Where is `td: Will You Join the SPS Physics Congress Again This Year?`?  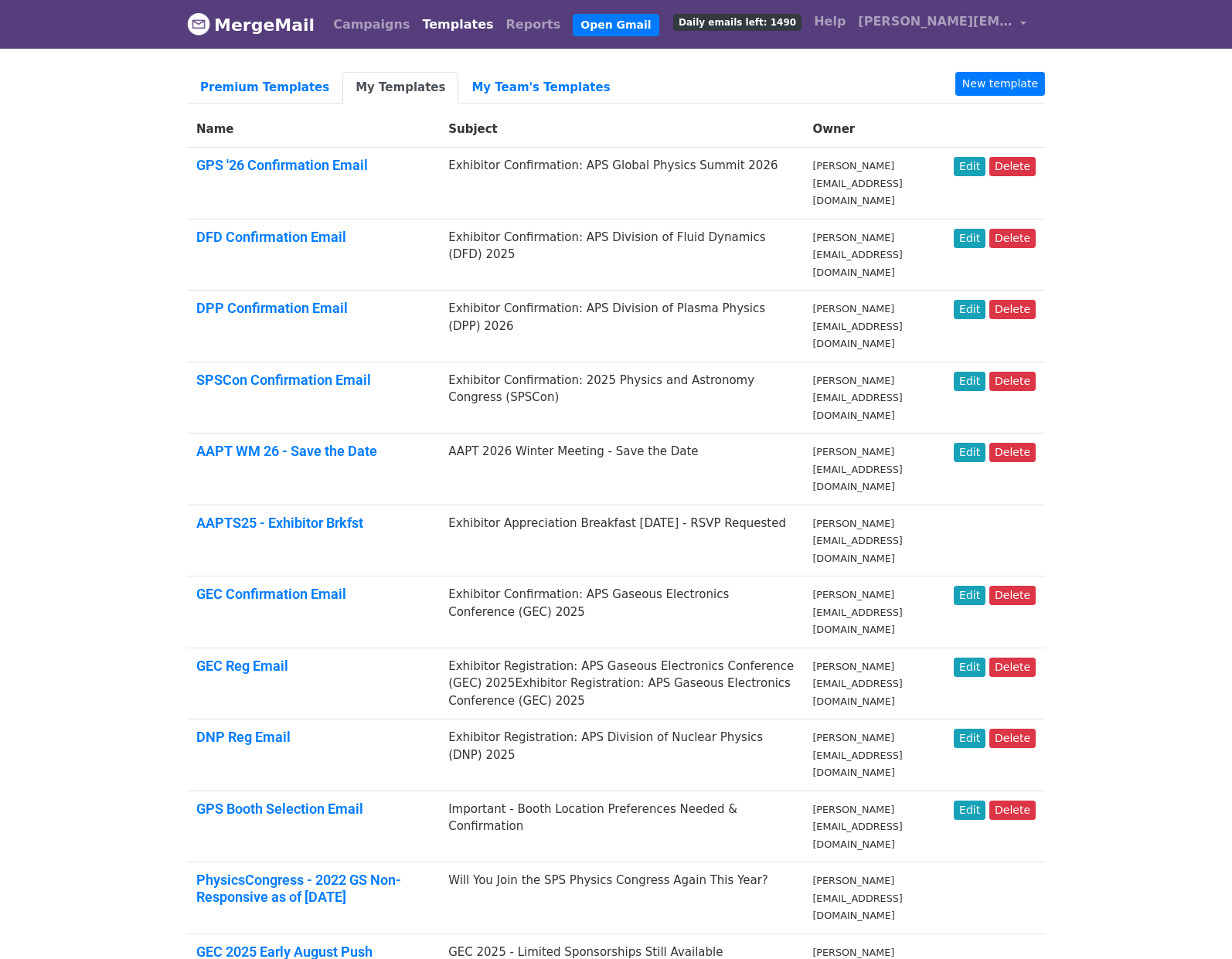 td: Will You Join the SPS Physics Congress Again This Year? is located at coordinates (621, 898).